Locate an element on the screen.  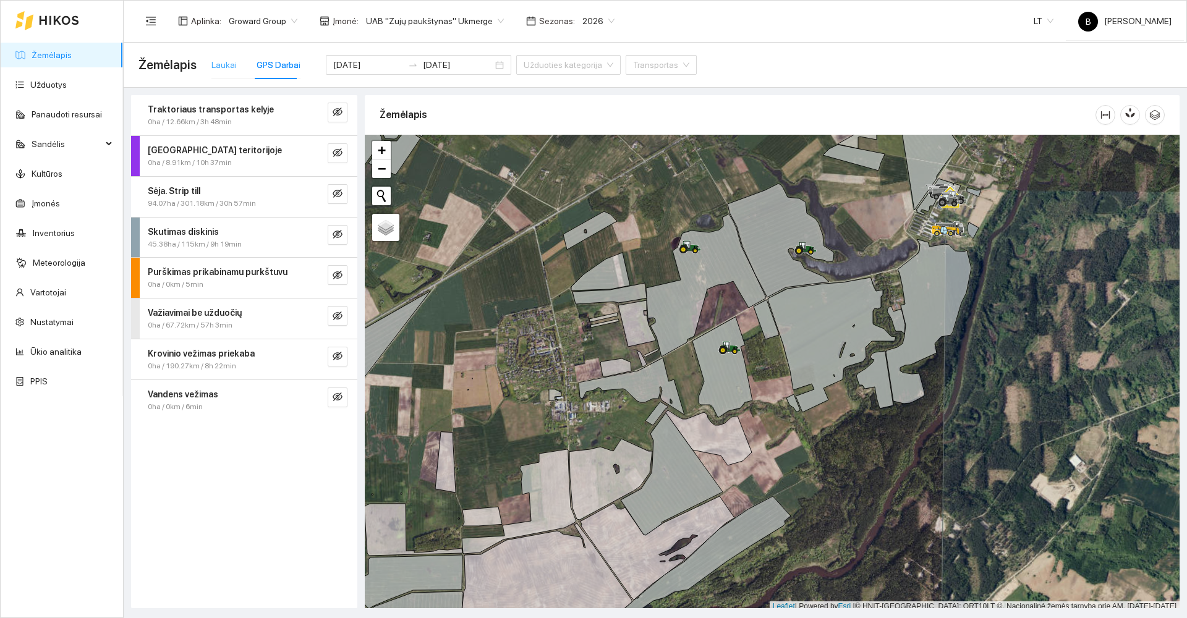
span: column-width is located at coordinates (1106, 115).